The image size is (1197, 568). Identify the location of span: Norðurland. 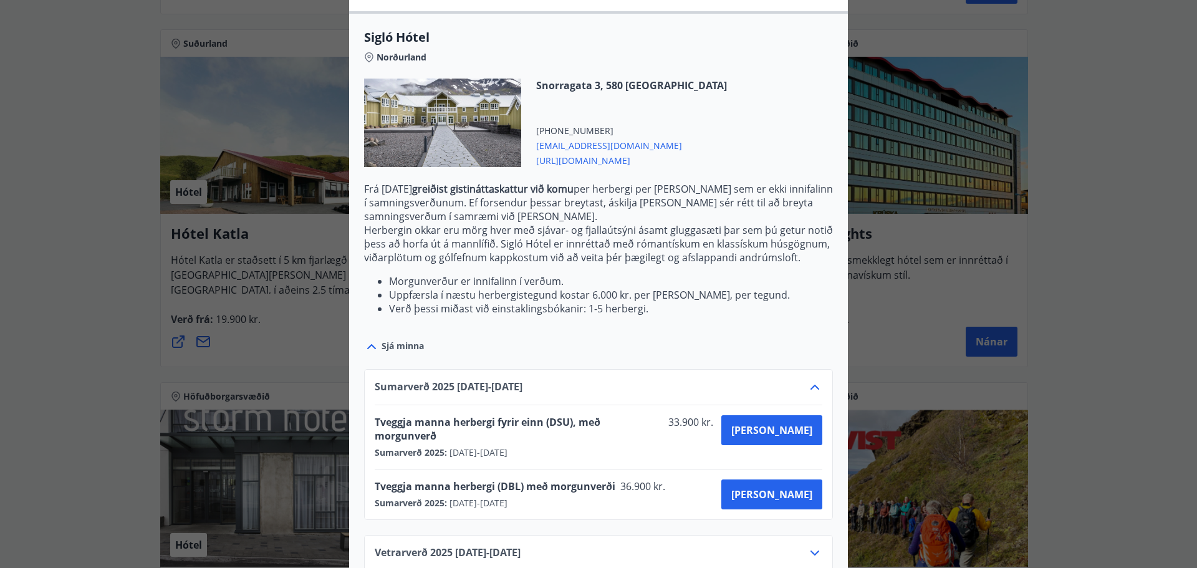
(402, 57).